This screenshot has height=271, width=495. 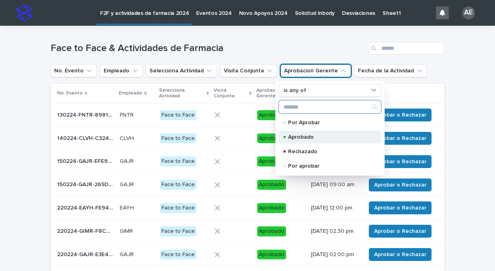 What do you see at coordinates (24, 13) in the screenshot?
I see `img: stacker-logo-s-only.png` at bounding box center [24, 13].